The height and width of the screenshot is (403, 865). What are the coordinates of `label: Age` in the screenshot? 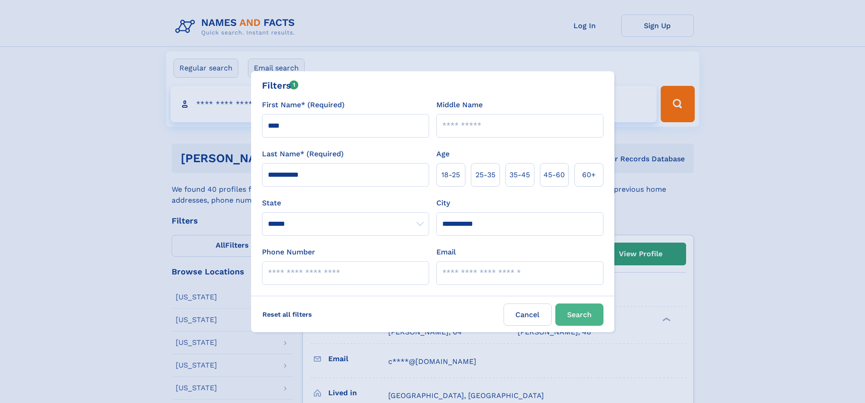 It's located at (443, 154).